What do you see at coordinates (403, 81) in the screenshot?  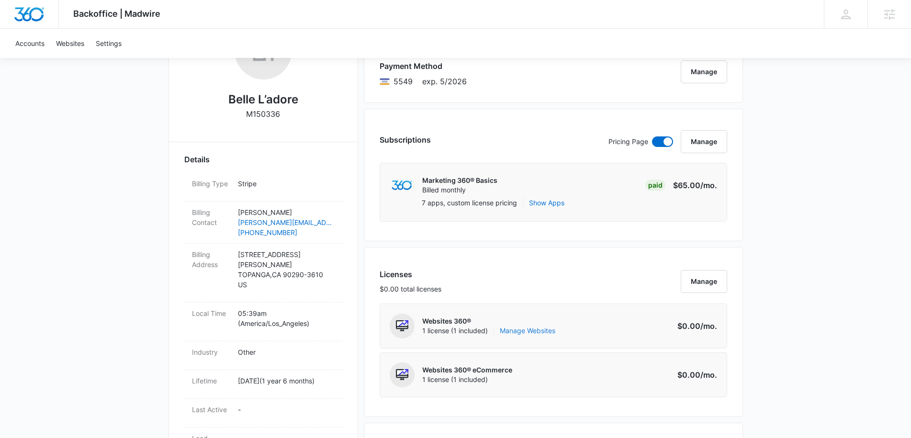 I see `span: Visa ending with` at bounding box center [403, 81].